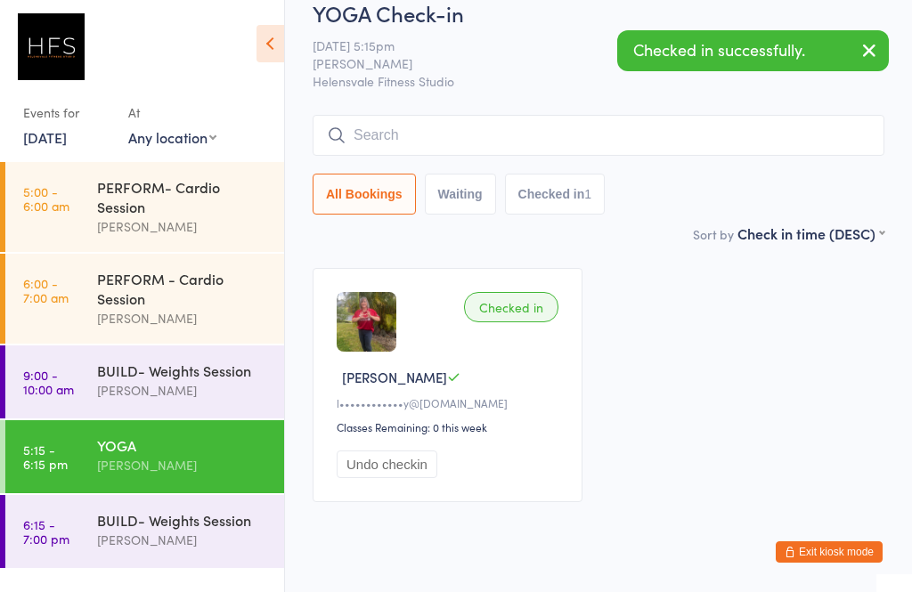  I want to click on div: Events for, so click(67, 112).